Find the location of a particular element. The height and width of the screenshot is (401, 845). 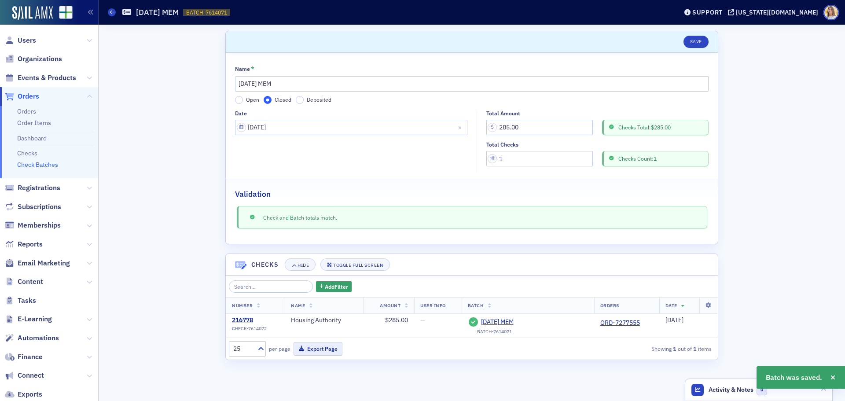

input: Search… is located at coordinates (271, 286).